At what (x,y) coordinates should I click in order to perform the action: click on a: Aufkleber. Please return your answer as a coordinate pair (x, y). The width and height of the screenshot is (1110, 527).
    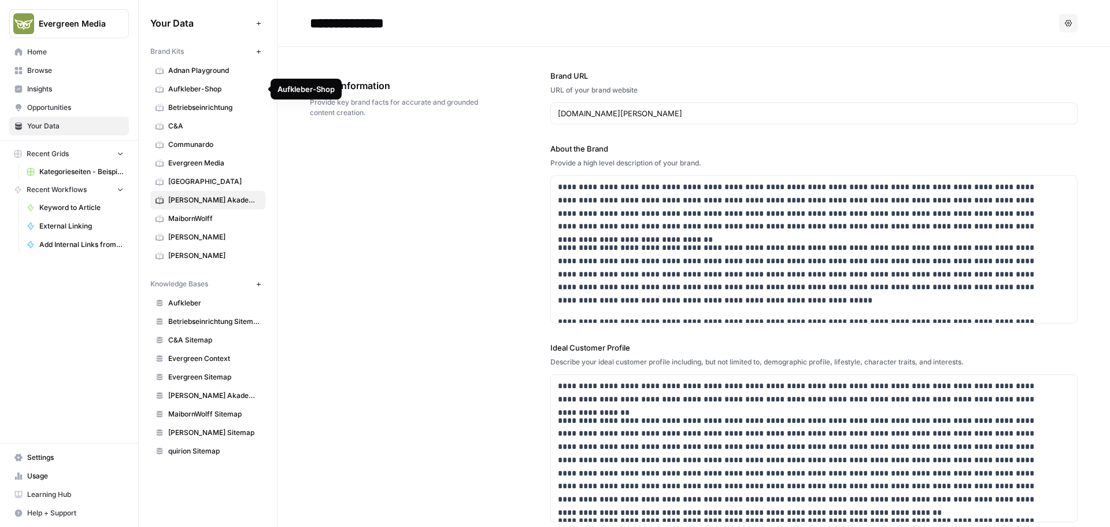
    Looking at the image, I should click on (208, 303).